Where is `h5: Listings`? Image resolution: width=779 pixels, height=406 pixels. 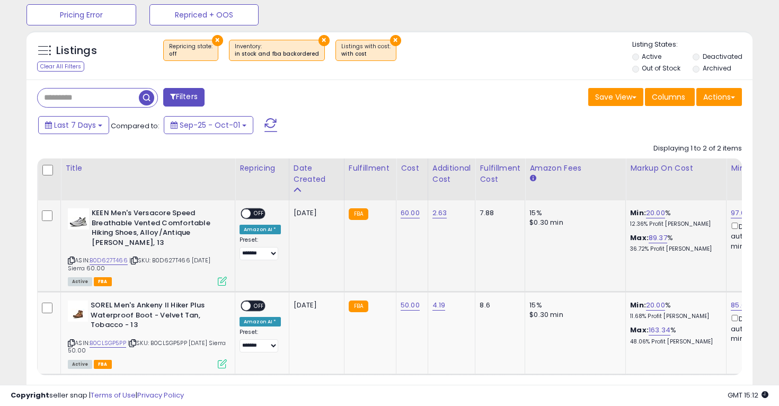
h5: Listings is located at coordinates (76, 51).